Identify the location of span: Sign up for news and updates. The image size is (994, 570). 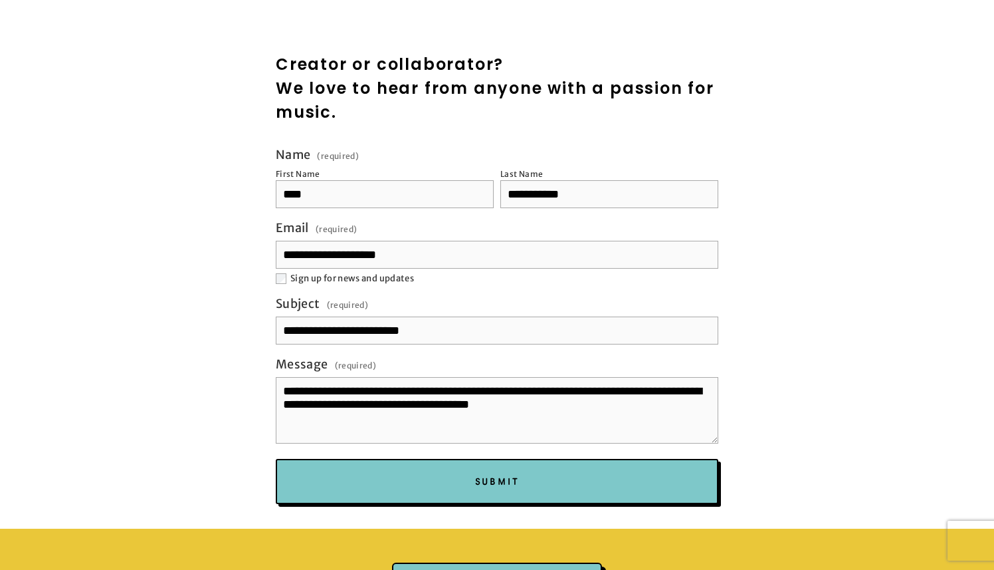
(352, 278).